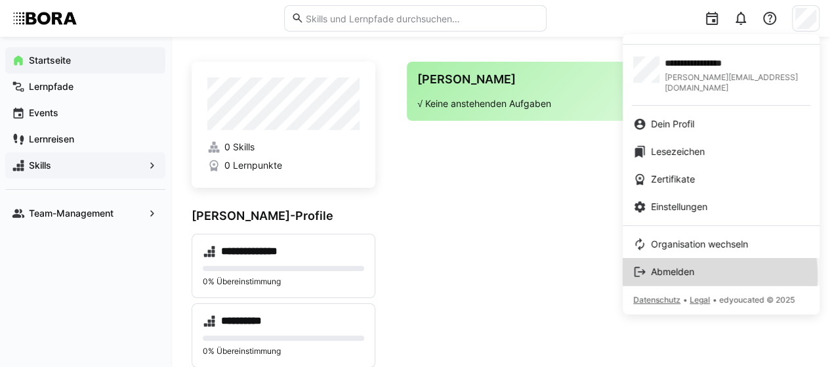  I want to click on span: Abmelden, so click(672, 272).